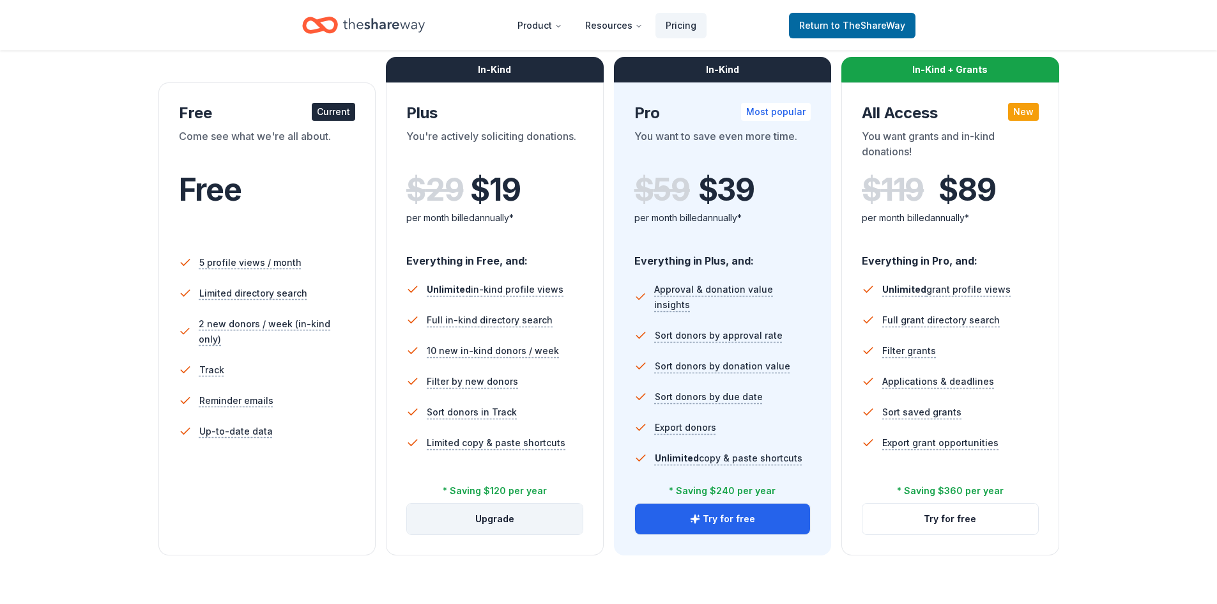 The height and width of the screenshot is (604, 1217). Describe the element at coordinates (493, 351) in the screenshot. I see `span: 10 new in-kind donors / week` at that location.